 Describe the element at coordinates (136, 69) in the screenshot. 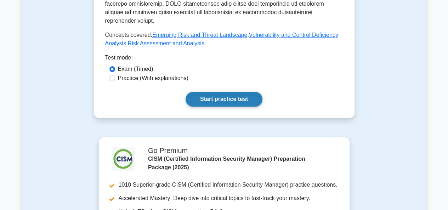

I see `label: Exam (Timed)` at that location.